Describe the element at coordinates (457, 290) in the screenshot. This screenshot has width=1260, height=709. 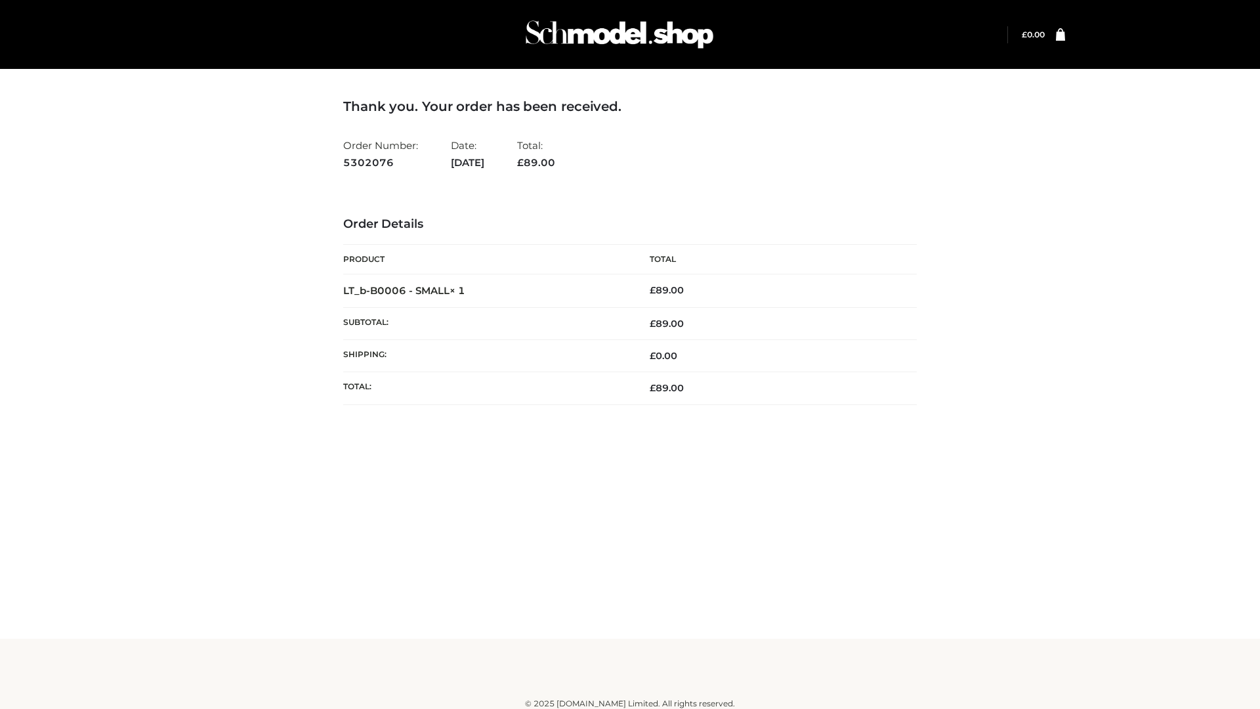
I see `strong: × 1` at that location.